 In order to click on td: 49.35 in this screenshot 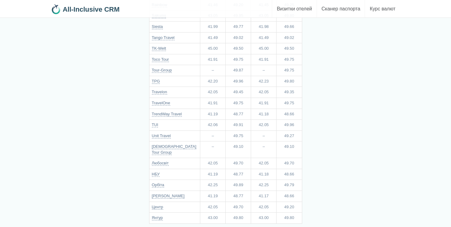, I will do `click(289, 92)`.